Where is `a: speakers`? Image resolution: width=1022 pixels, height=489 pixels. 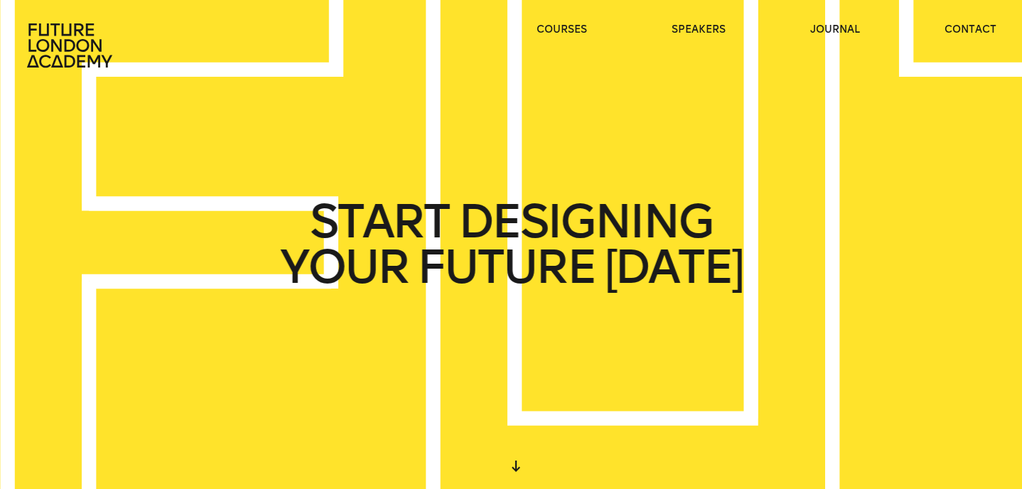
a: speakers is located at coordinates (698, 30).